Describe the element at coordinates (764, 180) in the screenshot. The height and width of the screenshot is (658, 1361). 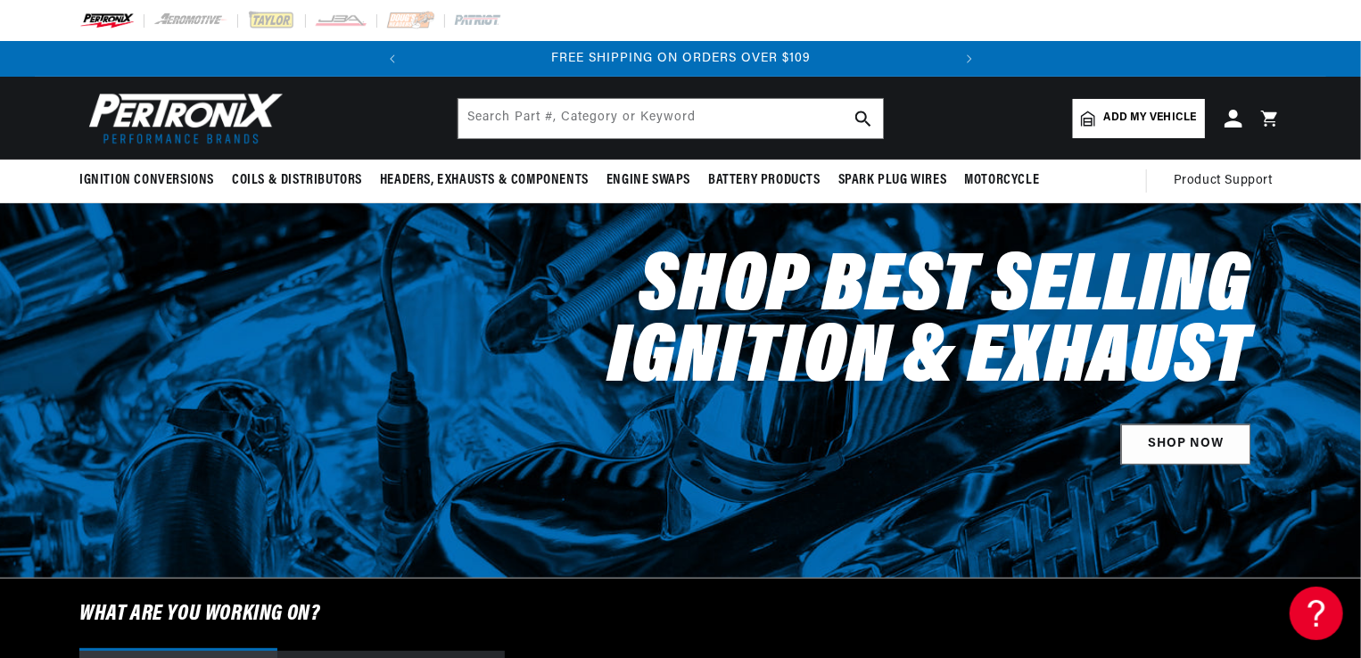
I see `span: Battery Products` at that location.